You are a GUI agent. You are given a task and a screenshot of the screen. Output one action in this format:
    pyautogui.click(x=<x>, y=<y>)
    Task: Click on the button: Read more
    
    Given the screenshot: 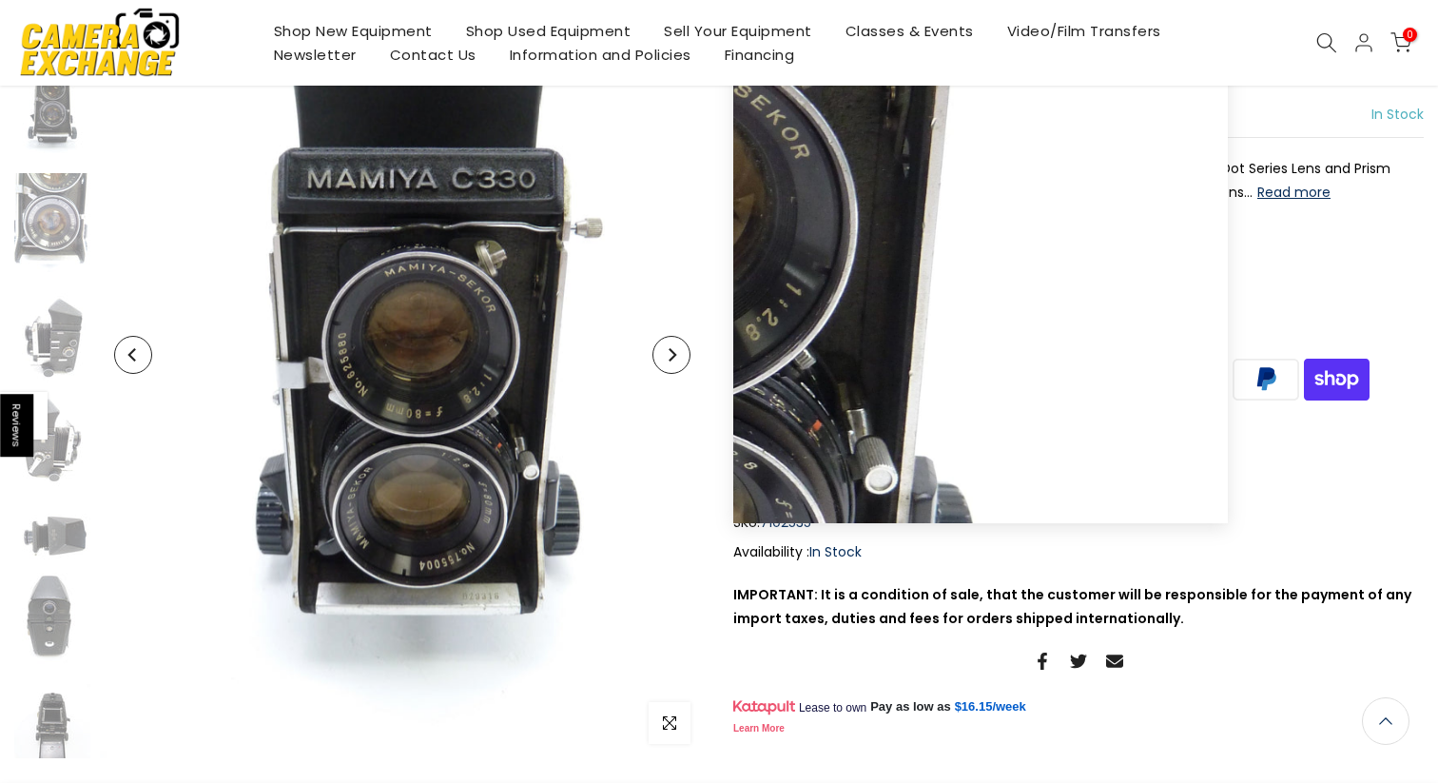 What is the action you would take?
    pyautogui.click(x=1293, y=192)
    